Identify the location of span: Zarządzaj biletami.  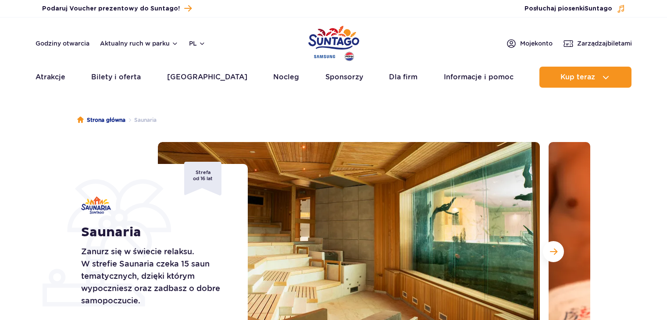
(604, 43).